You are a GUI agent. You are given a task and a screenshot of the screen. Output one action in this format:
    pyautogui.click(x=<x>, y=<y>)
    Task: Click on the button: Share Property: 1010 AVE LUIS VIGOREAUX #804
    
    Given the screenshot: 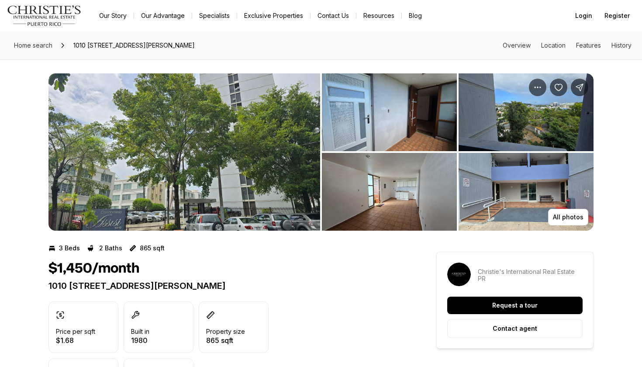 What is the action you would take?
    pyautogui.click(x=580, y=87)
    